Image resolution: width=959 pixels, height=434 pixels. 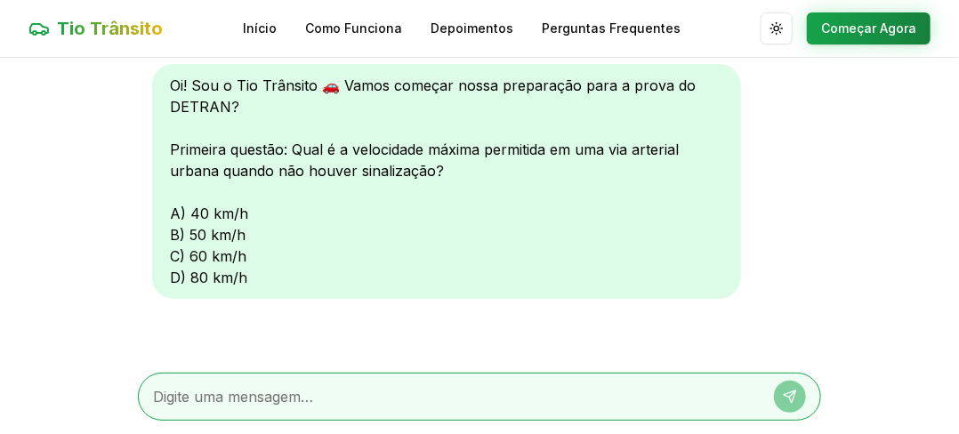 What do you see at coordinates (447, 181) in the screenshot?
I see `div: Oi! Sou o Tio Trânsito 🚗 Vamos começar nossa preparação para a prova do DETRAN? Primeira questão:...` at bounding box center [447, 181].